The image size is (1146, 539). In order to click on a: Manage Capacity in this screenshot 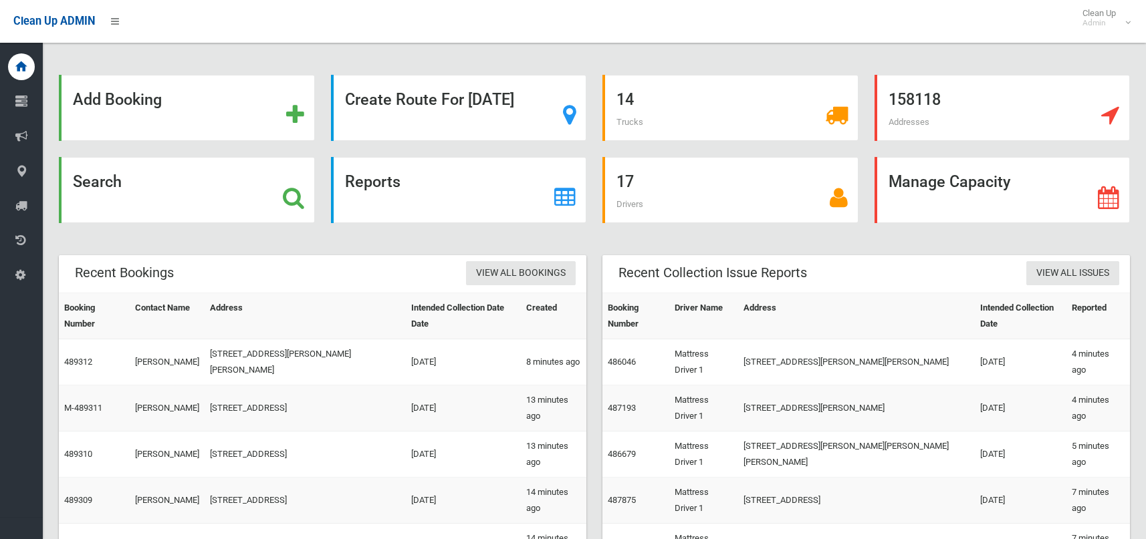, I will do `click(1002, 190)`.